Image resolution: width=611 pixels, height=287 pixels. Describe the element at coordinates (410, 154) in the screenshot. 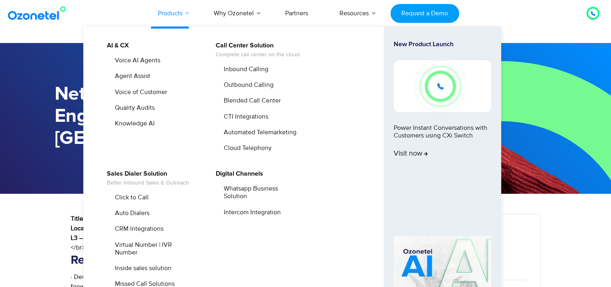

I see `span: Visit now` at that location.